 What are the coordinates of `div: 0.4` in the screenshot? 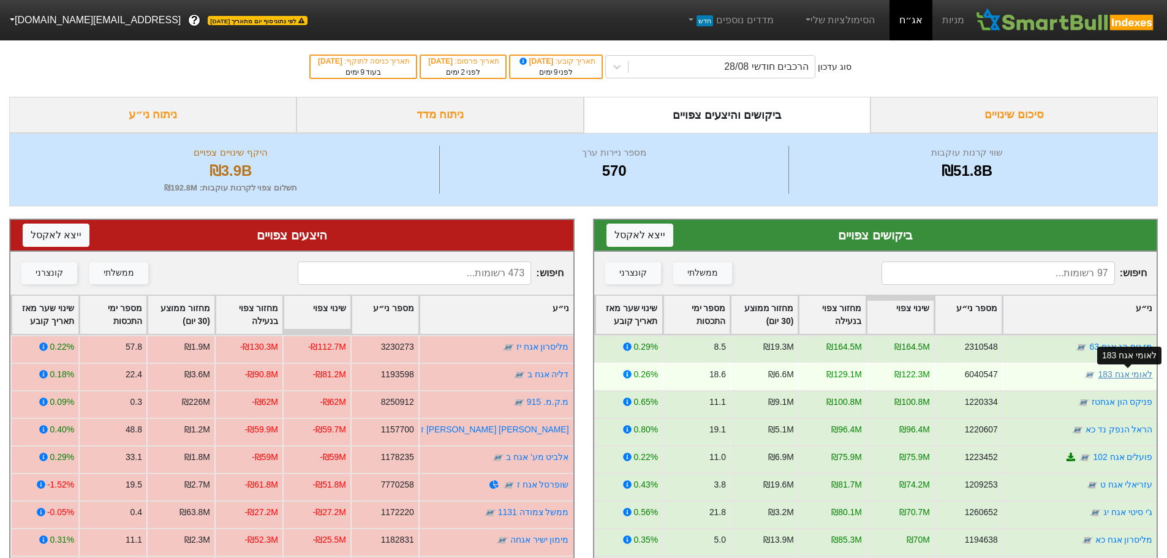 It's located at (136, 512).